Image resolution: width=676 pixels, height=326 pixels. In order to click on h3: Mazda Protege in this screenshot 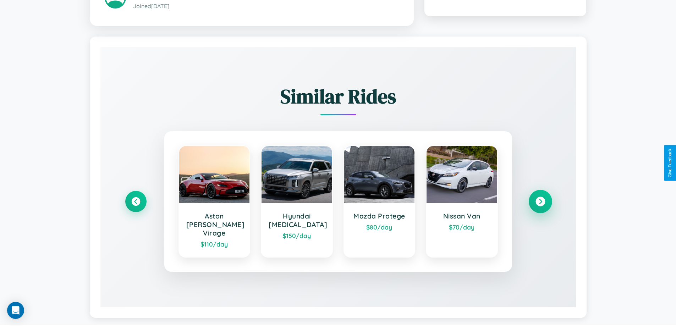, I will do `click(379, 216)`.